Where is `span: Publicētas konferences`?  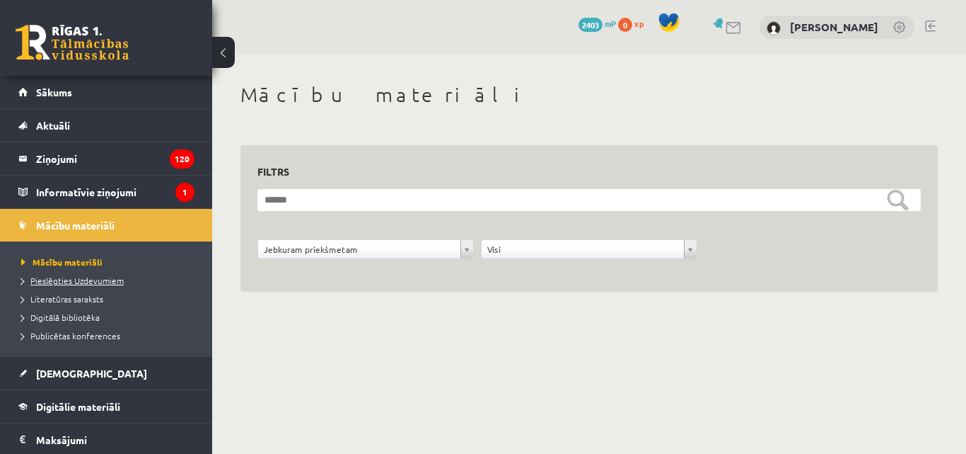
span: Publicētas konferences is located at coordinates (71, 335).